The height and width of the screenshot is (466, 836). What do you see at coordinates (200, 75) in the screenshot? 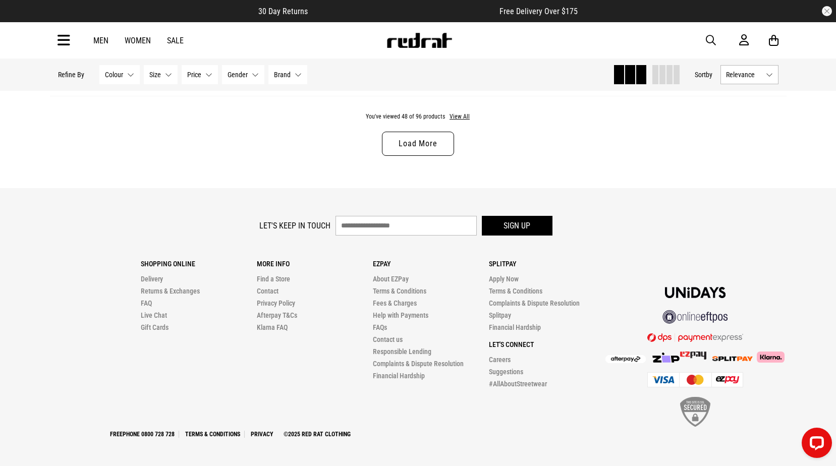
I see `button: Price` at bounding box center [200, 75].